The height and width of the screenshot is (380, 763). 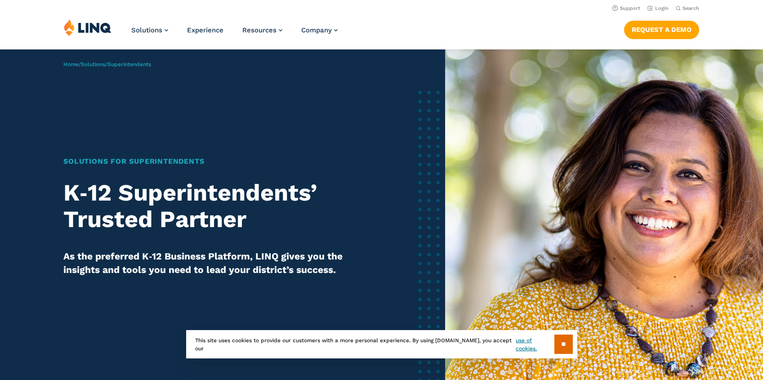 I want to click on nav: Primary Navigation, so click(x=234, y=34).